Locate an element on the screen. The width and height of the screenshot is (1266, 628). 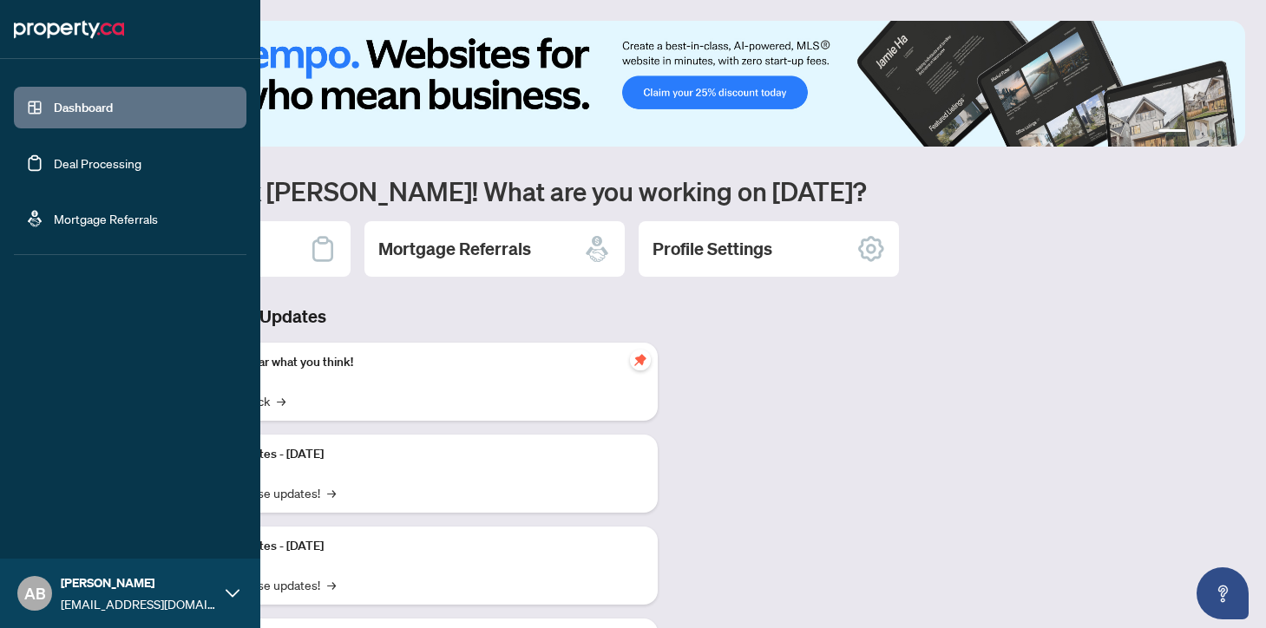
button: 1 is located at coordinates (1172, 133).